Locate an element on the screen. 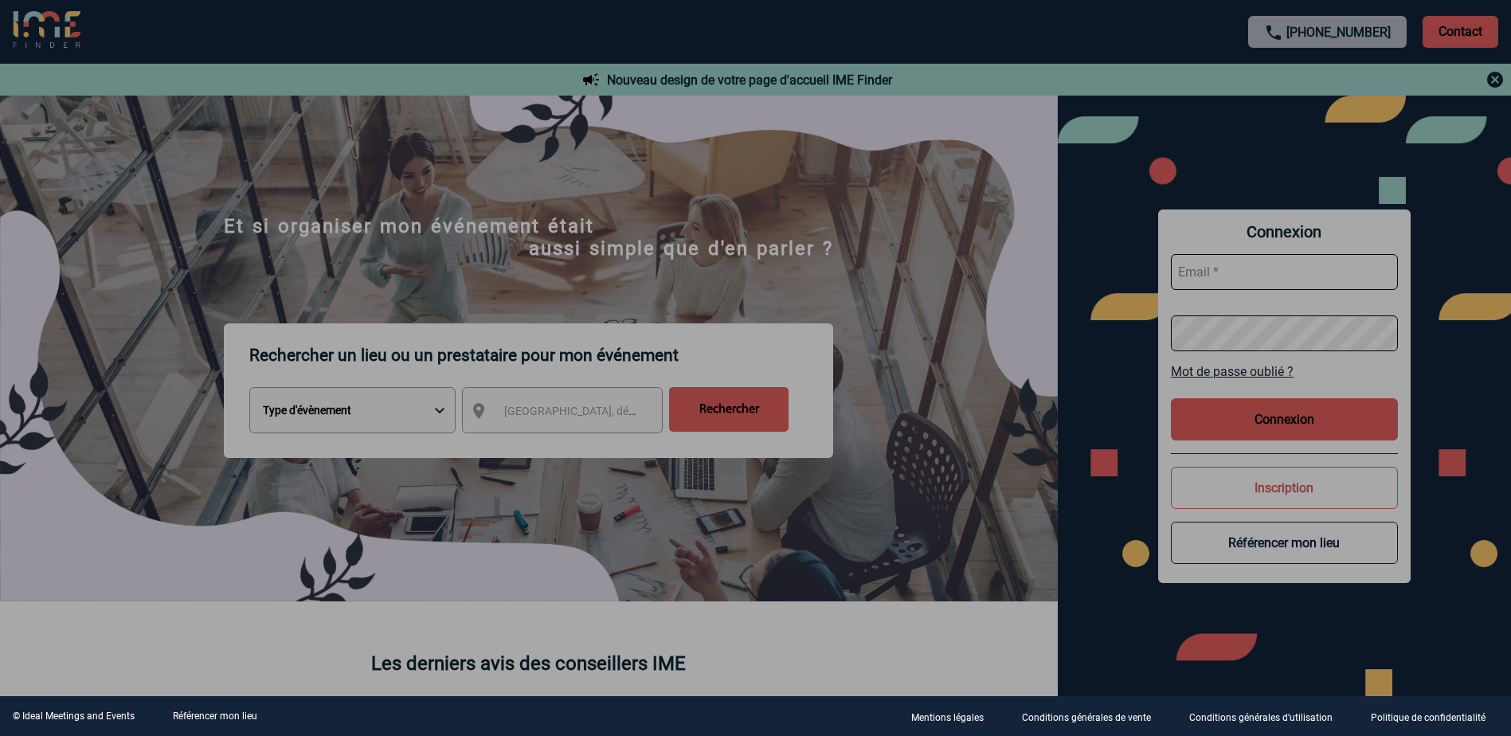 The height and width of the screenshot is (736, 1511). a: Conditions générales de vente is located at coordinates (1093, 716).